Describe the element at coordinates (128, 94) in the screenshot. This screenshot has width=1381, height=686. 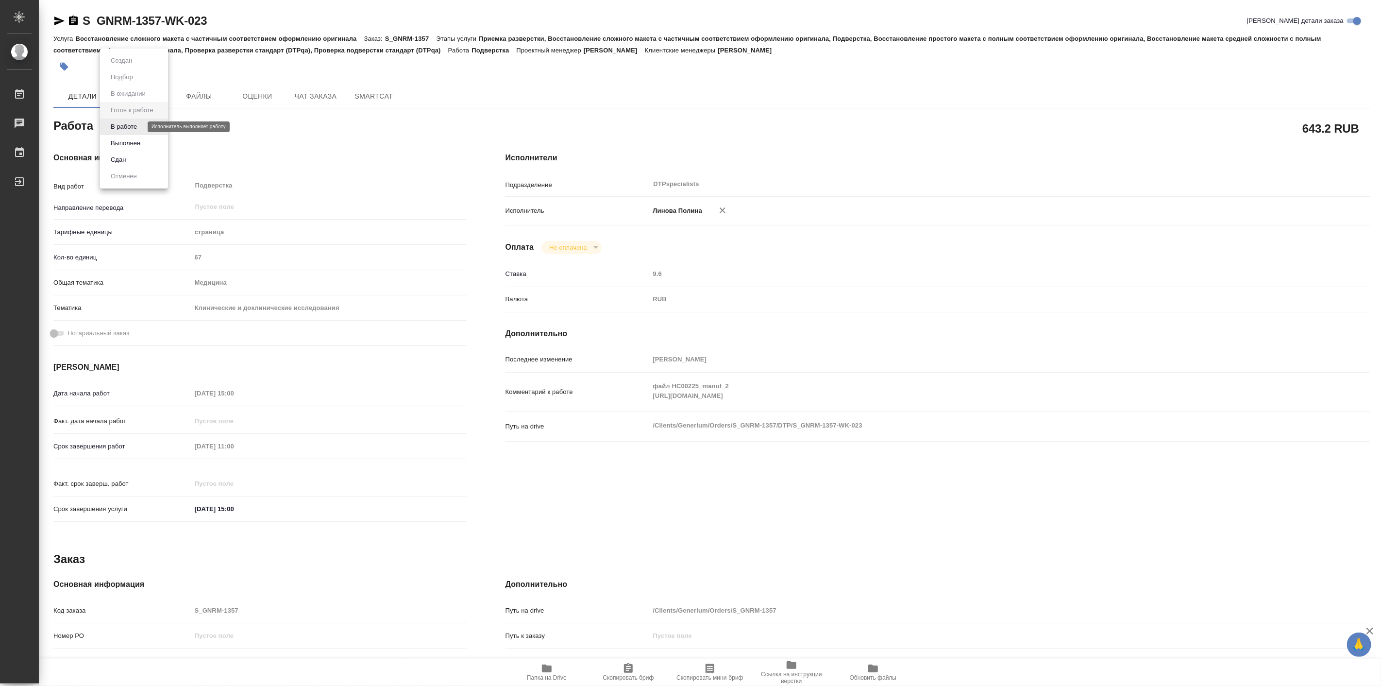
I see `button: В ожидании` at that location.